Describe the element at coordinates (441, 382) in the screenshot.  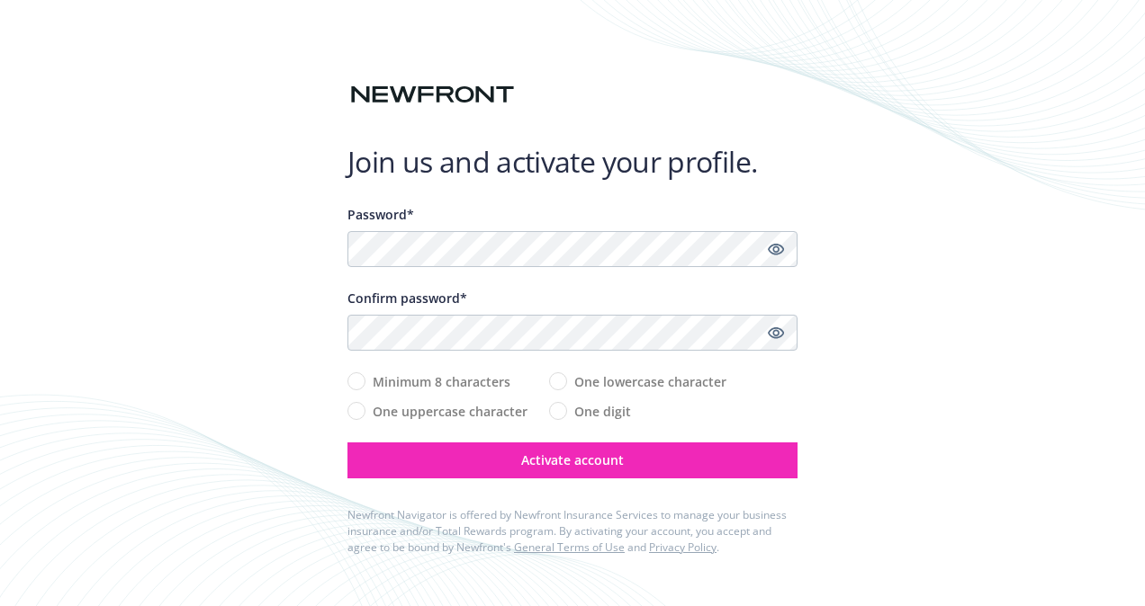
I see `span: Minimum 8 characters` at that location.